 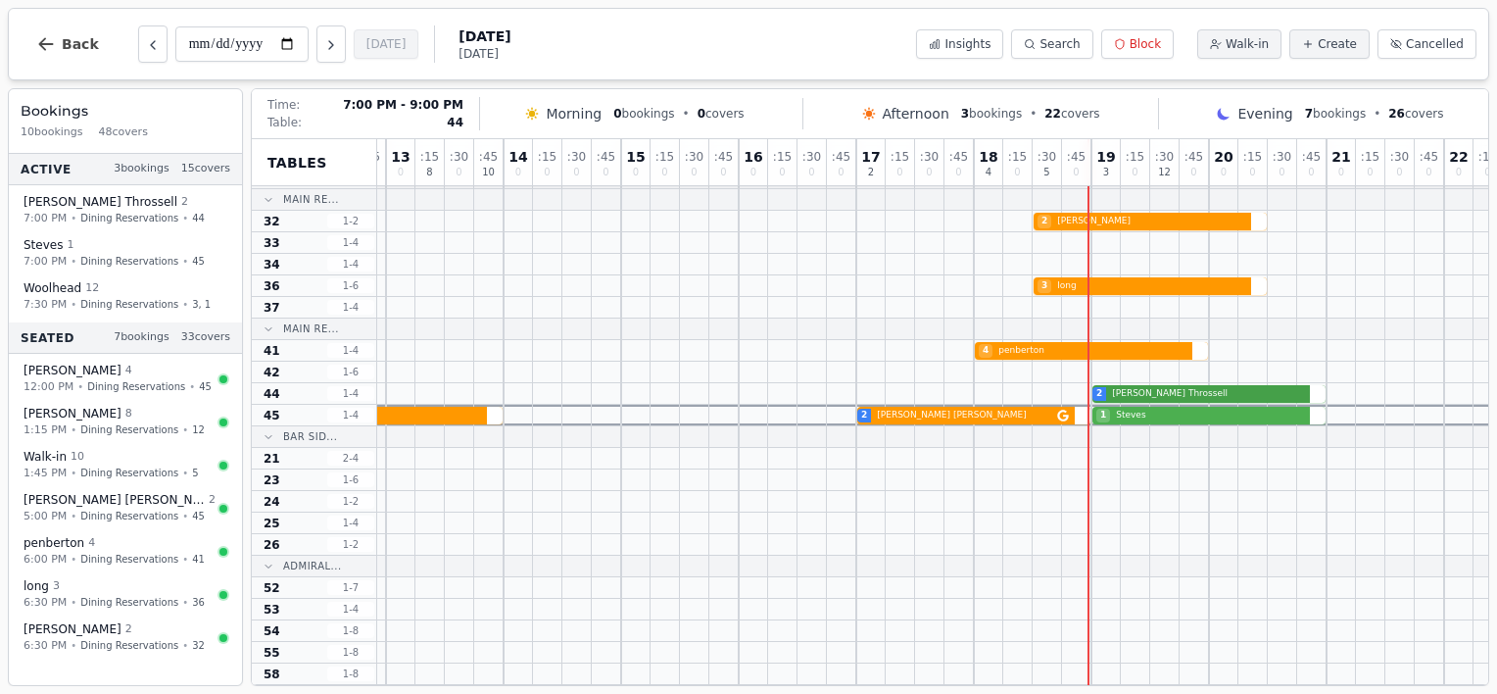 I want to click on span: Back, so click(x=80, y=44).